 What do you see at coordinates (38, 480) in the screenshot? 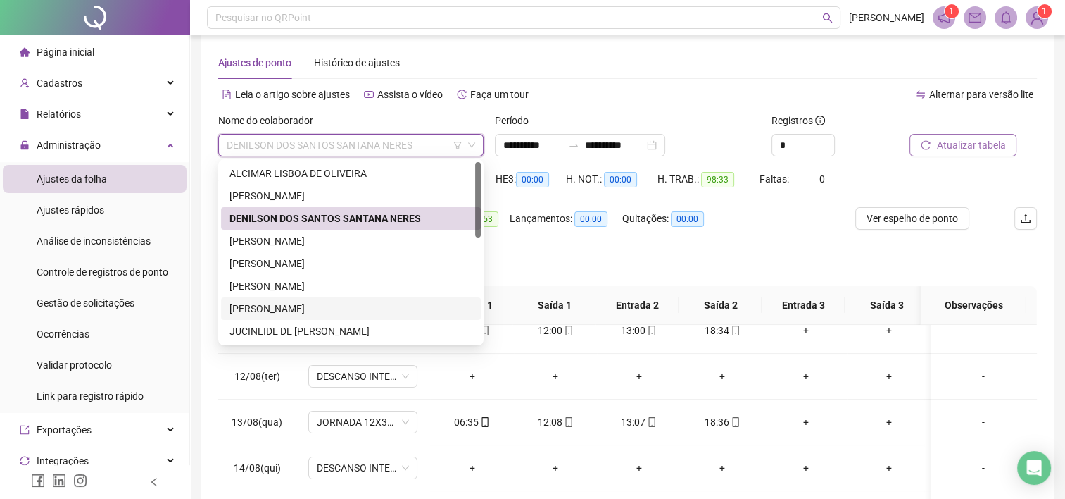
I see `span: facebook` at bounding box center [38, 480].